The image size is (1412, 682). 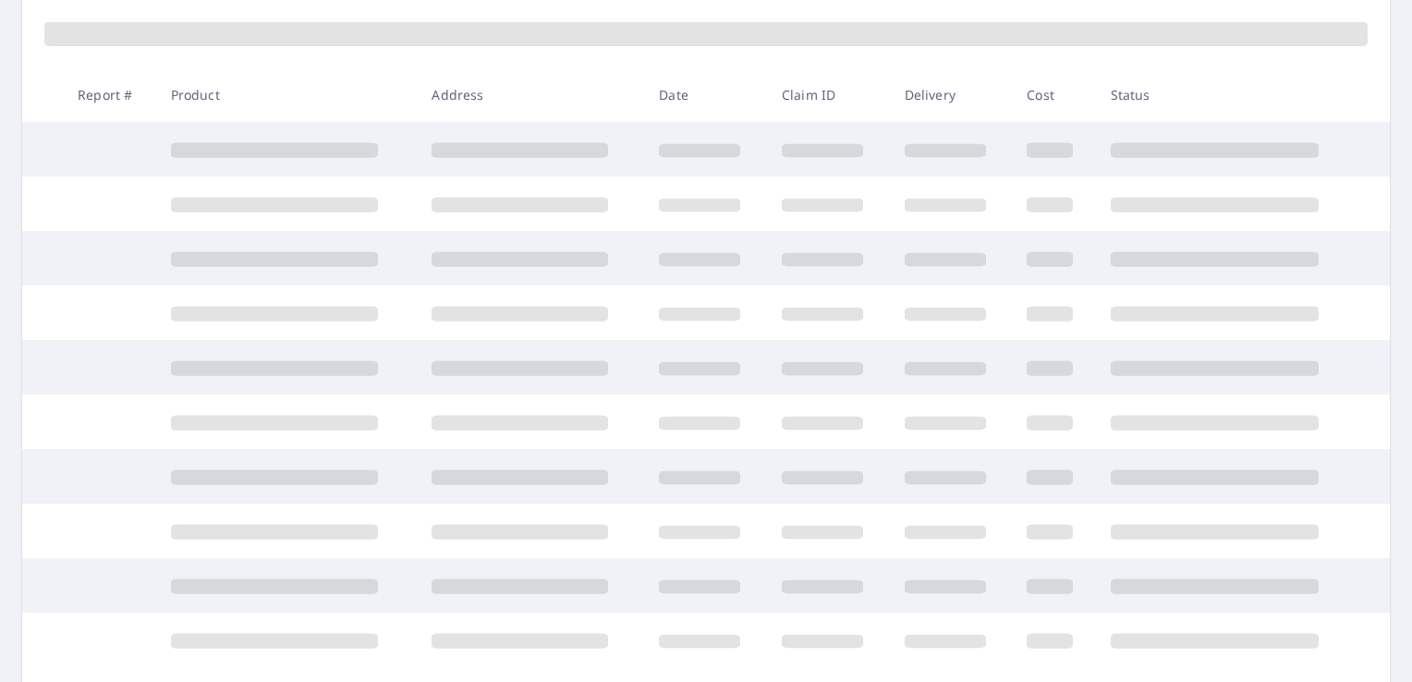 What do you see at coordinates (705, 94) in the screenshot?
I see `th: Date` at bounding box center [705, 94].